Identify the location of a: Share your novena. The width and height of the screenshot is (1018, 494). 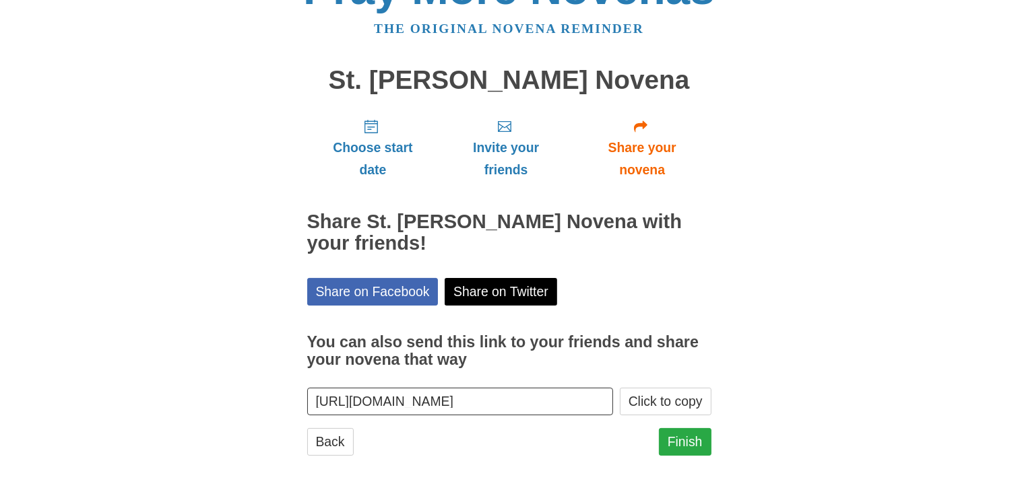
(642, 148).